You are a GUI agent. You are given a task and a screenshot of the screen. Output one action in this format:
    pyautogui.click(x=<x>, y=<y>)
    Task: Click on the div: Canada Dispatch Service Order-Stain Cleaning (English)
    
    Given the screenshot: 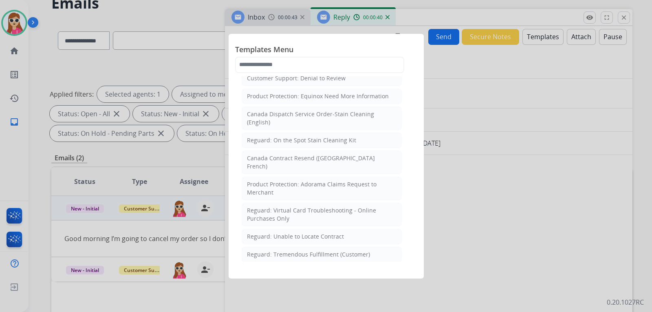 What is the action you would take?
    pyautogui.click(x=322, y=118)
    